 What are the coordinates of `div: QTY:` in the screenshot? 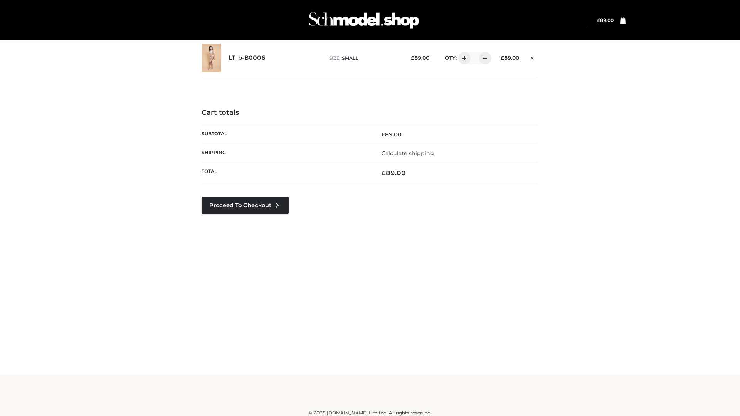 It's located at (463, 58).